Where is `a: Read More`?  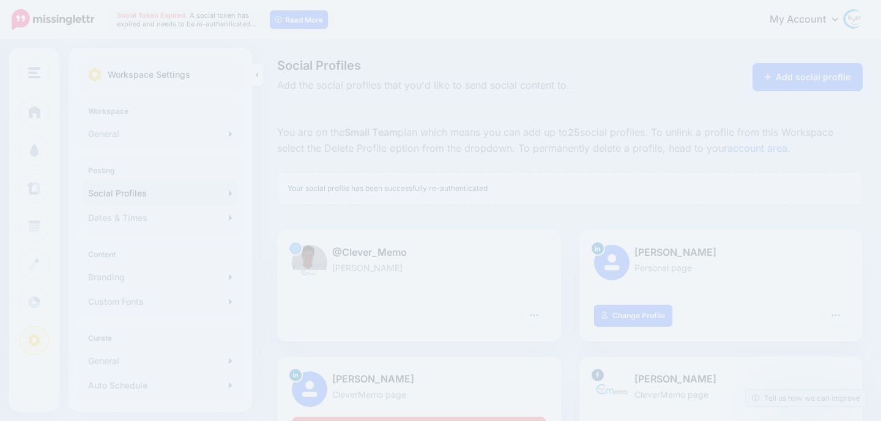 a: Read More is located at coordinates (299, 20).